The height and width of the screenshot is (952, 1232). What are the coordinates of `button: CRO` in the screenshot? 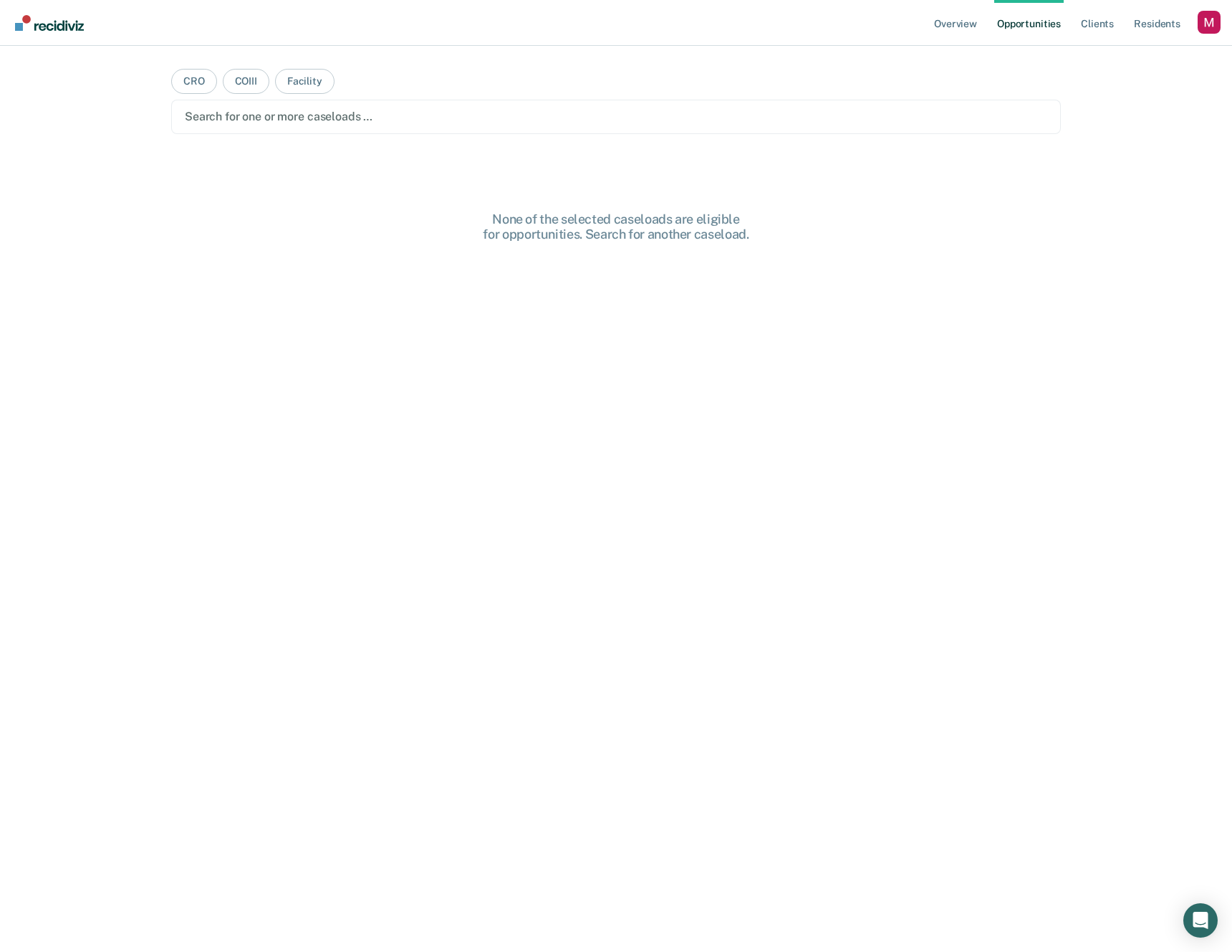 It's located at (194, 81).